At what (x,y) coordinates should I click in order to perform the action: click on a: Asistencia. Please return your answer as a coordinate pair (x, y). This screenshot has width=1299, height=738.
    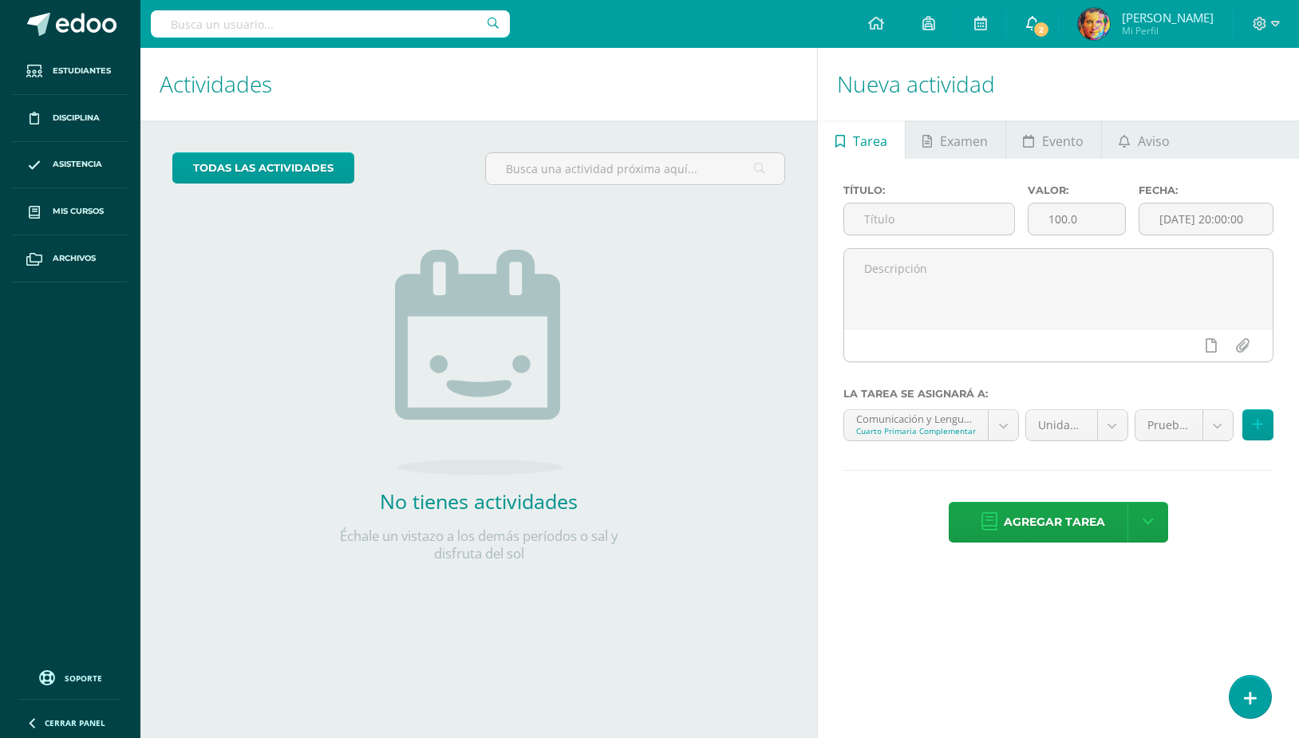
    Looking at the image, I should click on (70, 165).